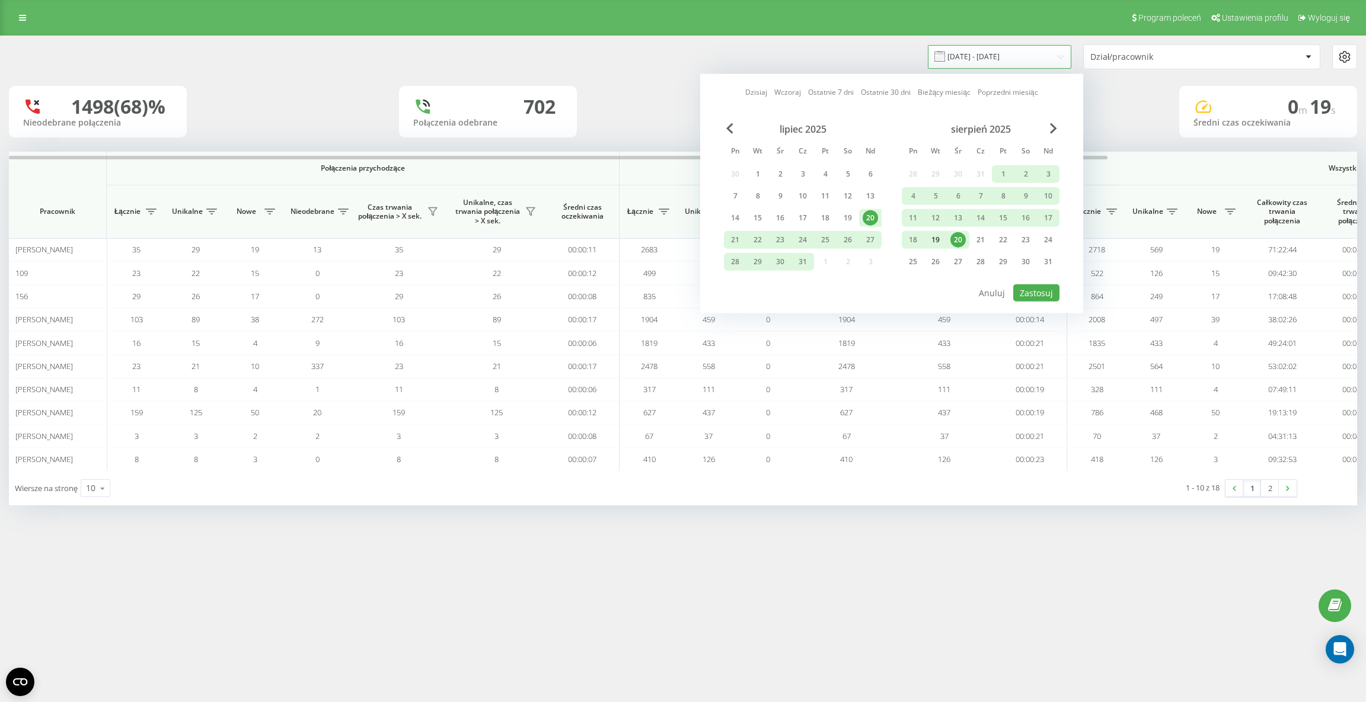  What do you see at coordinates (935, 218) in the screenshot?
I see `div: wt 12 sie 2025` at bounding box center [935, 218].